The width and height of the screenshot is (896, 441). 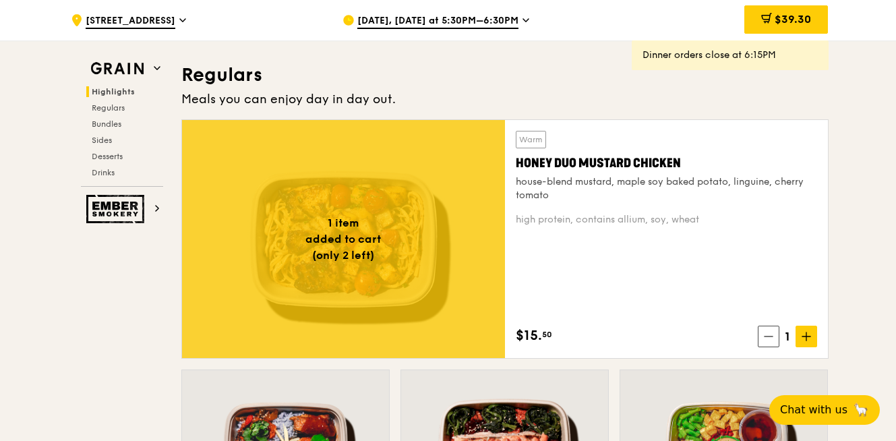 What do you see at coordinates (117, 209) in the screenshot?
I see `img: Ember Smokery web logo` at bounding box center [117, 209].